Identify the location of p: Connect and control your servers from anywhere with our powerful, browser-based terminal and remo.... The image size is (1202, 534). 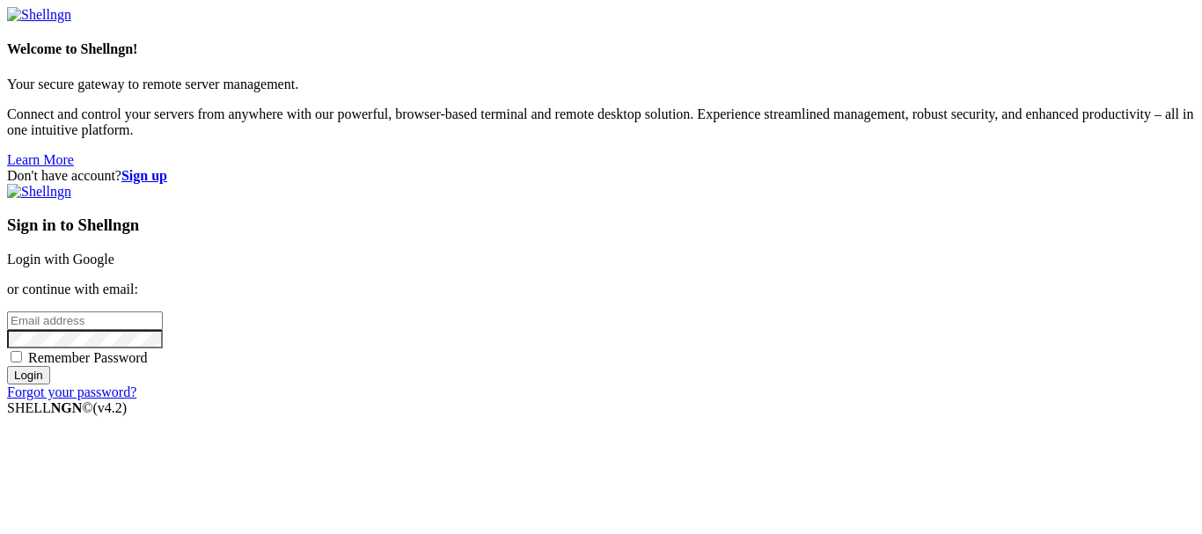
(601, 122).